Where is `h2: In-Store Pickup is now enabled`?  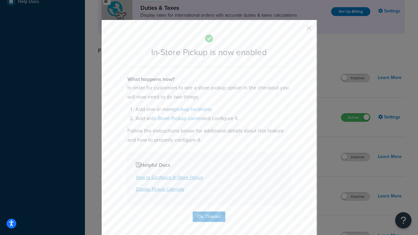
h2: In-Store Pickup is now enabled is located at coordinates (209, 52).